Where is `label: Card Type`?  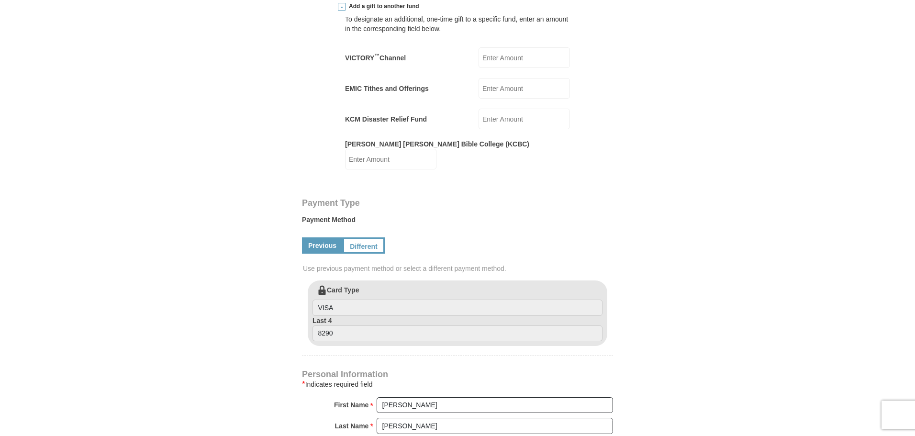
label: Card Type is located at coordinates (457, 300).